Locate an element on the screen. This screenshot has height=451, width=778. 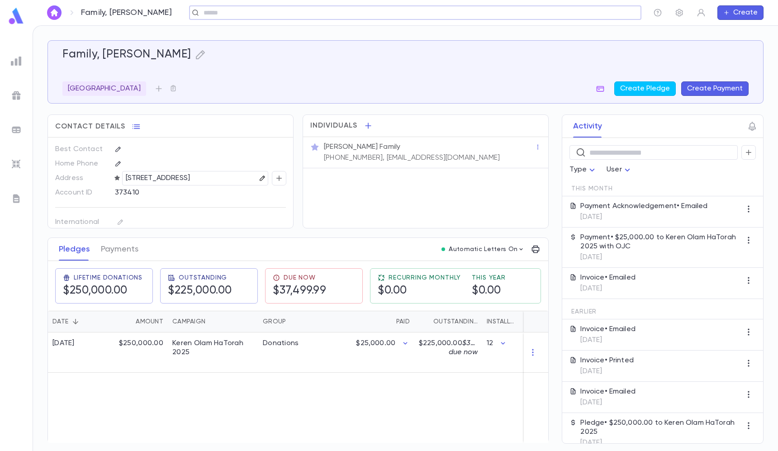
span: Individuals is located at coordinates (334, 126).